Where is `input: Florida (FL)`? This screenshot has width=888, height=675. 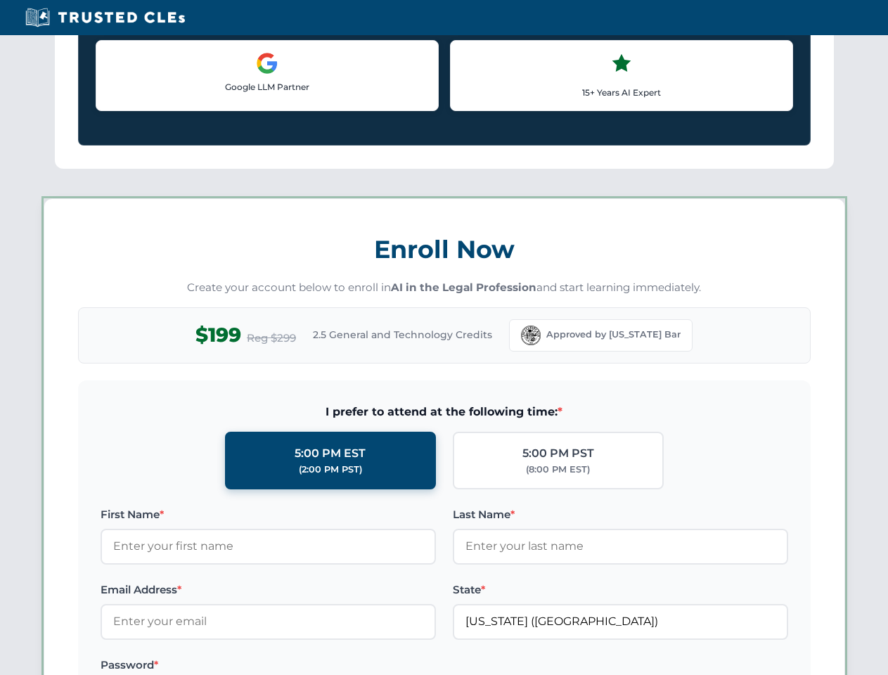
input: Florida (FL) is located at coordinates (620, 622).